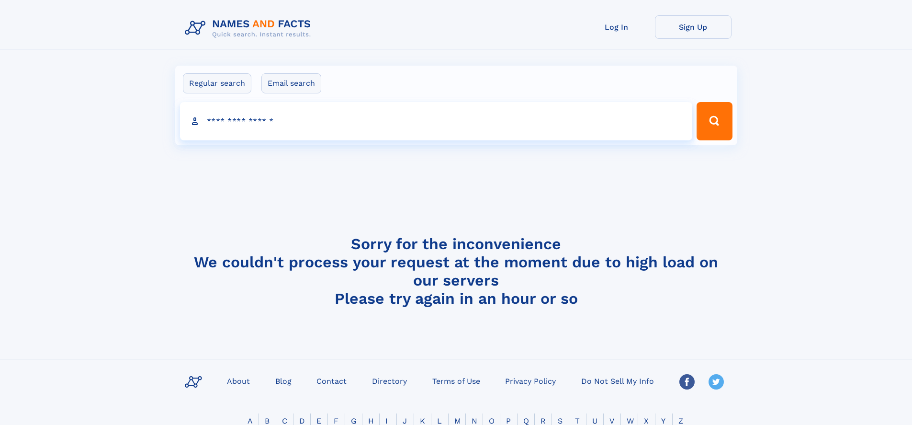 The height and width of the screenshot is (425, 912). Describe the element at coordinates (436, 121) in the screenshot. I see `input: search input` at that location.